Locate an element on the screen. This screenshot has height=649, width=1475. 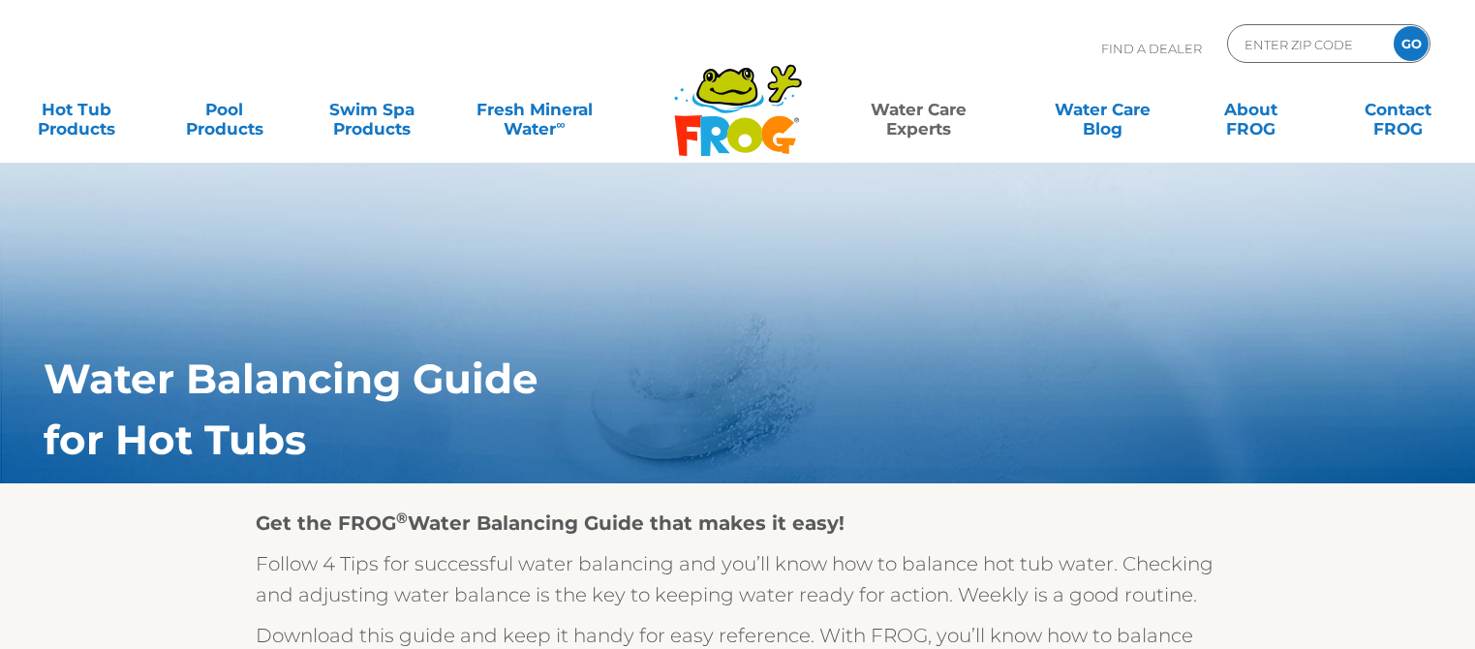
p: Follow 4 Tips for successful water balancing and you’ll know how to balance hot tub water. Checki... is located at coordinates (737, 579).